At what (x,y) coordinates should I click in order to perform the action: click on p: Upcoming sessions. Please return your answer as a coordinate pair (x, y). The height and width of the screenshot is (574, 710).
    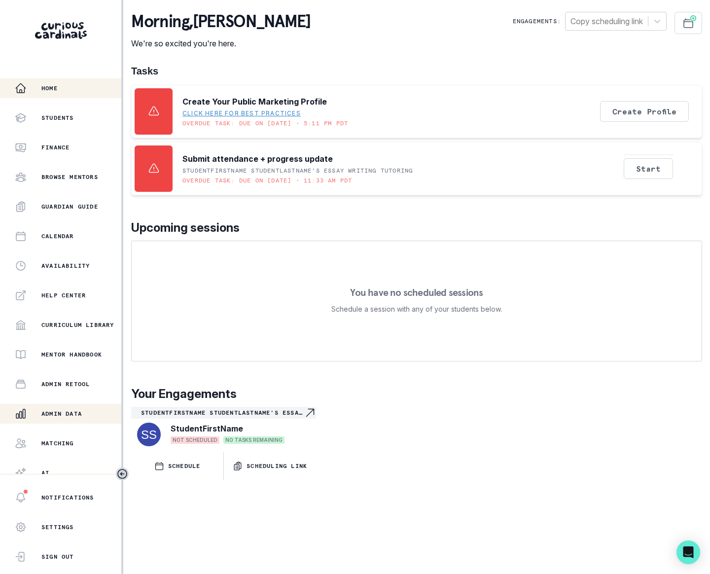
    Looking at the image, I should click on (417, 228).